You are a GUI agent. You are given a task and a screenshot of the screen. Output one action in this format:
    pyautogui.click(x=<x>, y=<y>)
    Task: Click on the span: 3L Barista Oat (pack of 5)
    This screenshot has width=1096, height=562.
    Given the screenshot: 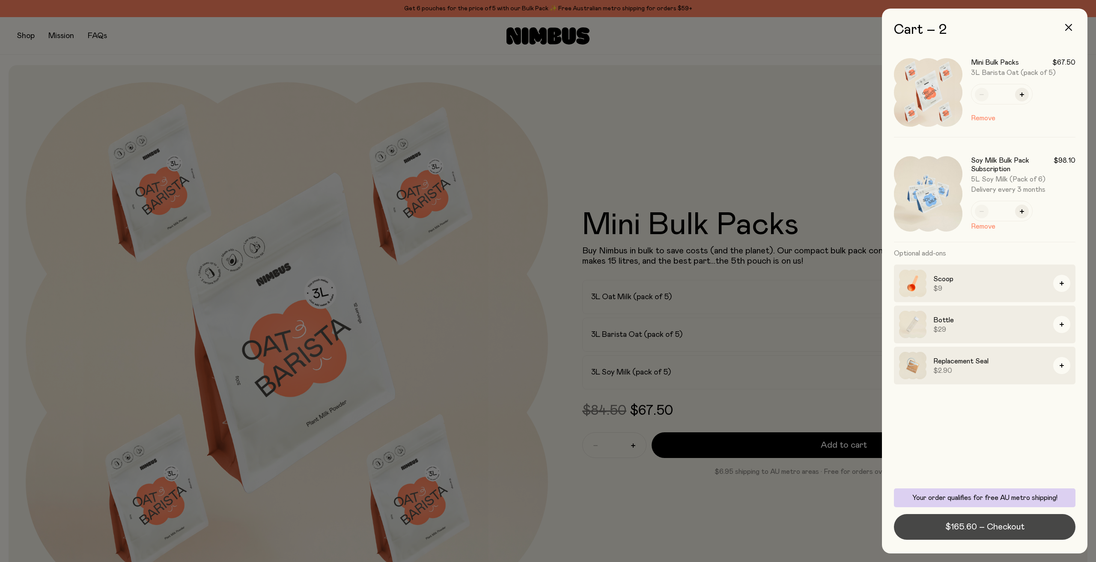 What is the action you would take?
    pyautogui.click(x=1013, y=73)
    